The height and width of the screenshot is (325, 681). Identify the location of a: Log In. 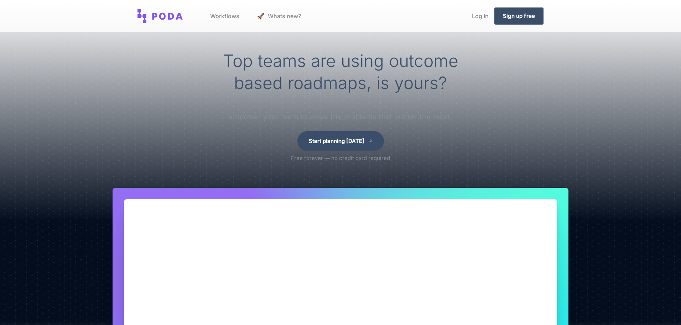
(480, 16).